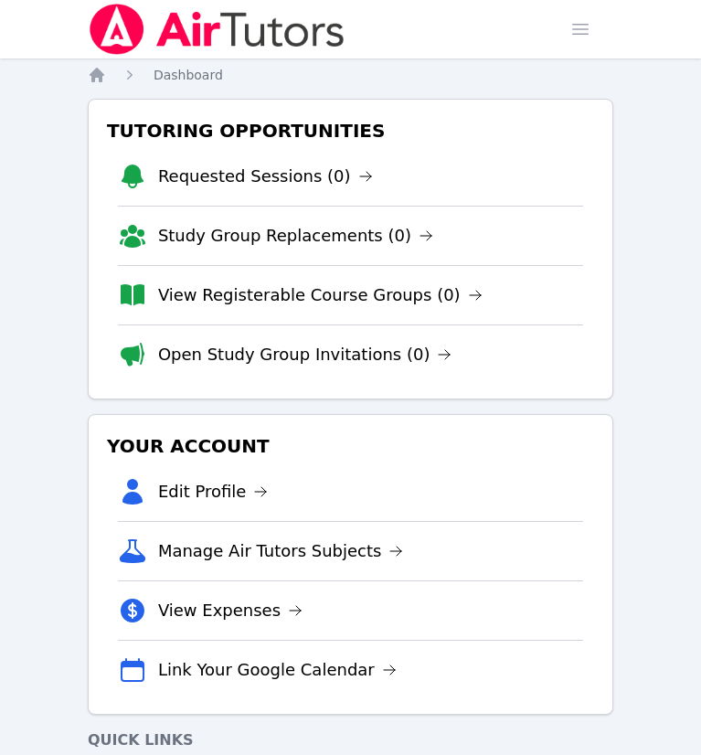 The image size is (701, 755). Describe the element at coordinates (305, 355) in the screenshot. I see `a: Open Study Group Invitations (0)` at that location.